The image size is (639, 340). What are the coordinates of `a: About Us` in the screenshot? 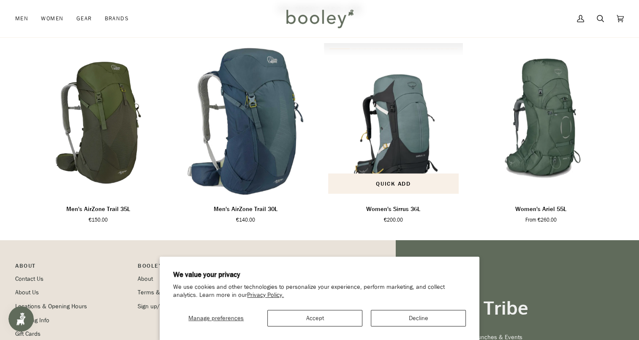 It's located at (27, 292).